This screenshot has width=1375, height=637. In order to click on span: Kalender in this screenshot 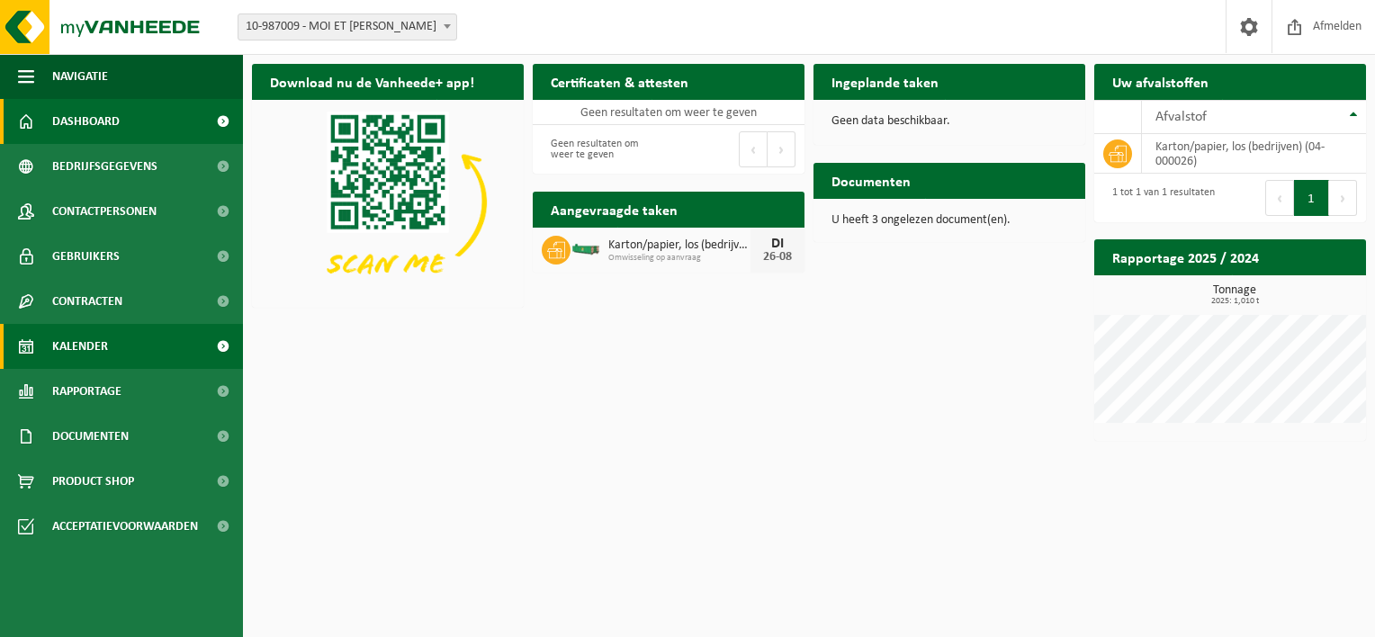, I will do `click(80, 346)`.